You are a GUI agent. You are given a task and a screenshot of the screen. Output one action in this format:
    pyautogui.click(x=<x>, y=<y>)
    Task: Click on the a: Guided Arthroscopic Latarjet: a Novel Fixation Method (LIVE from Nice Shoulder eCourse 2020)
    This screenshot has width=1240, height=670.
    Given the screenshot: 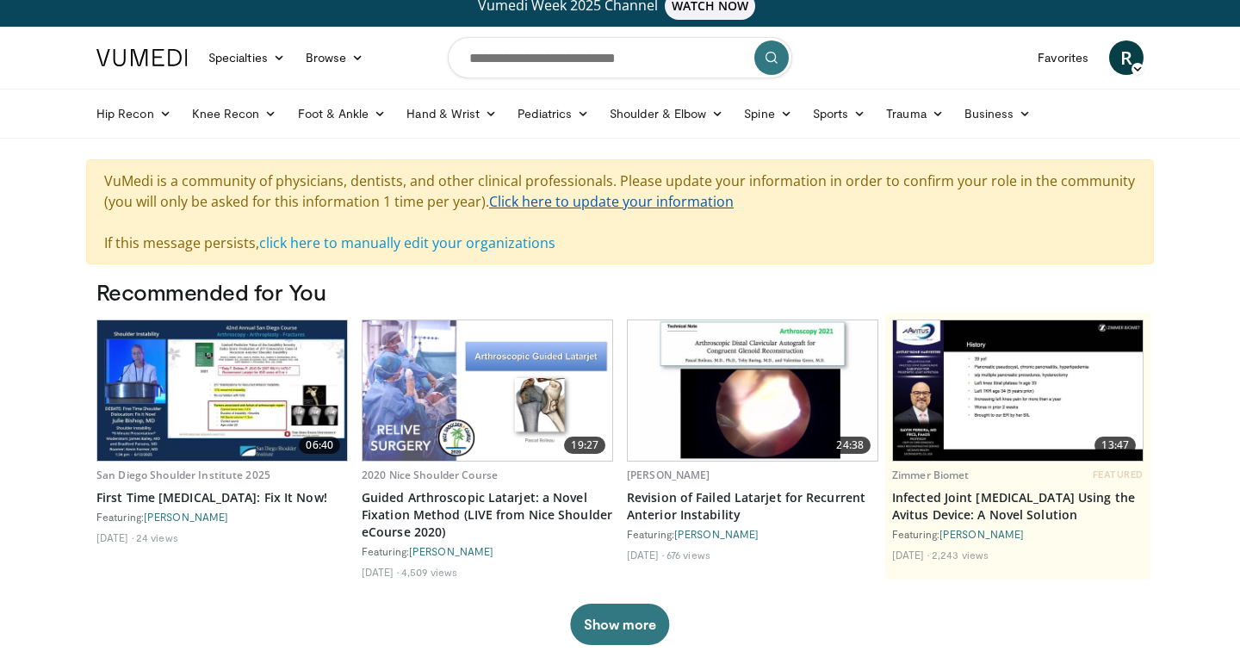 What is the action you would take?
    pyautogui.click(x=487, y=515)
    